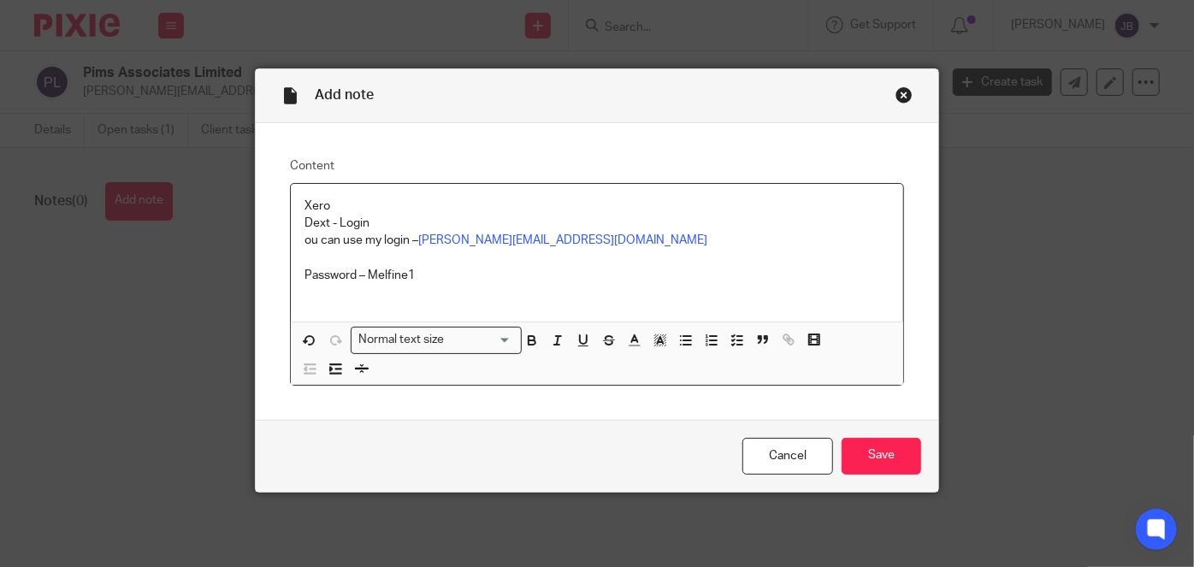 The image size is (1194, 567). What do you see at coordinates (597, 240) in the screenshot?
I see `p: ou can use my login –` at bounding box center [597, 240].